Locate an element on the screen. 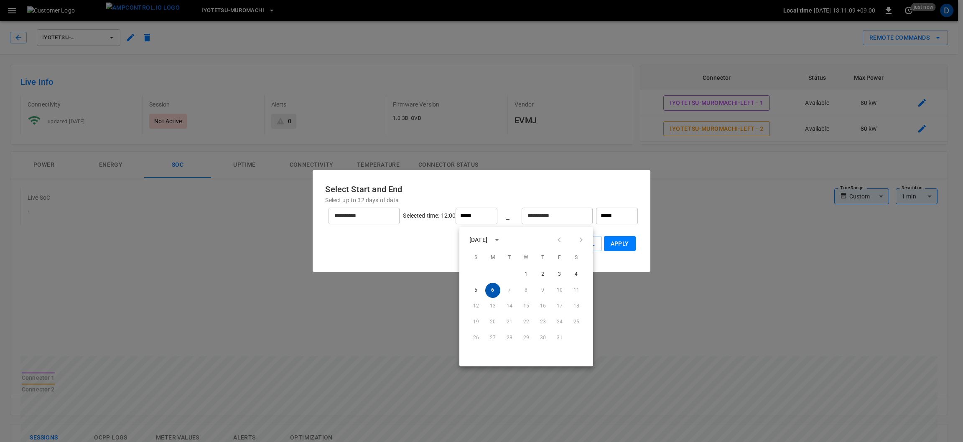 Image resolution: width=963 pixels, height=442 pixels. span: Monday is located at coordinates (493, 258).